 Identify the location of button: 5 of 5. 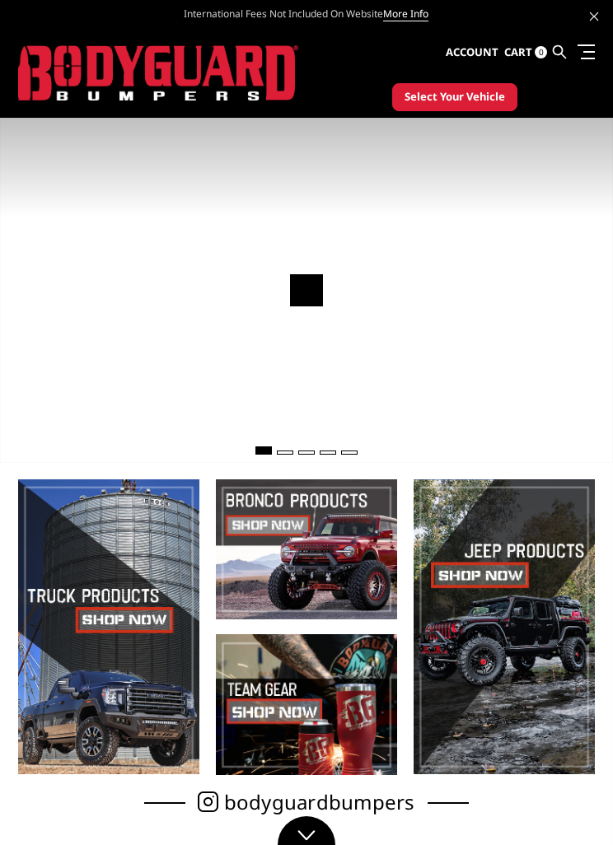
(349, 452).